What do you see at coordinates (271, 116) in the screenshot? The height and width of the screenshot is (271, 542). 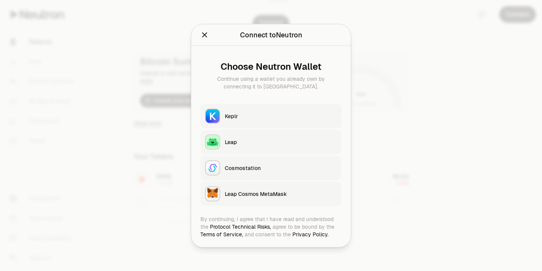 I see `button: KeplrKeplr` at bounding box center [271, 116].